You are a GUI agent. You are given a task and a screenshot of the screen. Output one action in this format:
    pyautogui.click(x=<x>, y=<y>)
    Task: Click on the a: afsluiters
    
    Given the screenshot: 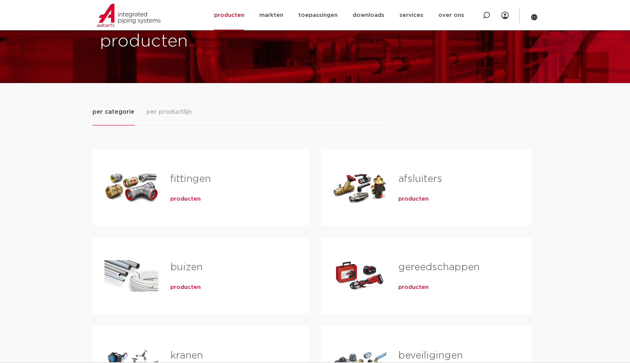 What is the action you would take?
    pyautogui.click(x=420, y=179)
    